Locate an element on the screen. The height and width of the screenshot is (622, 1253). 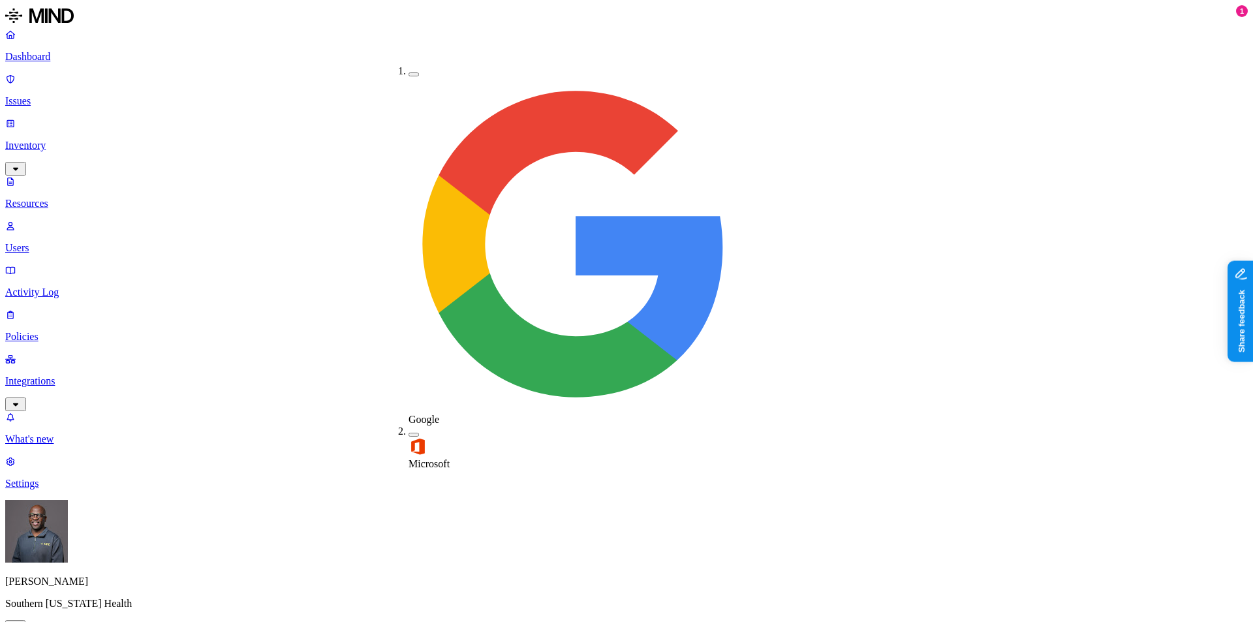
img: google-workspace.svg is located at coordinates (576, 244).